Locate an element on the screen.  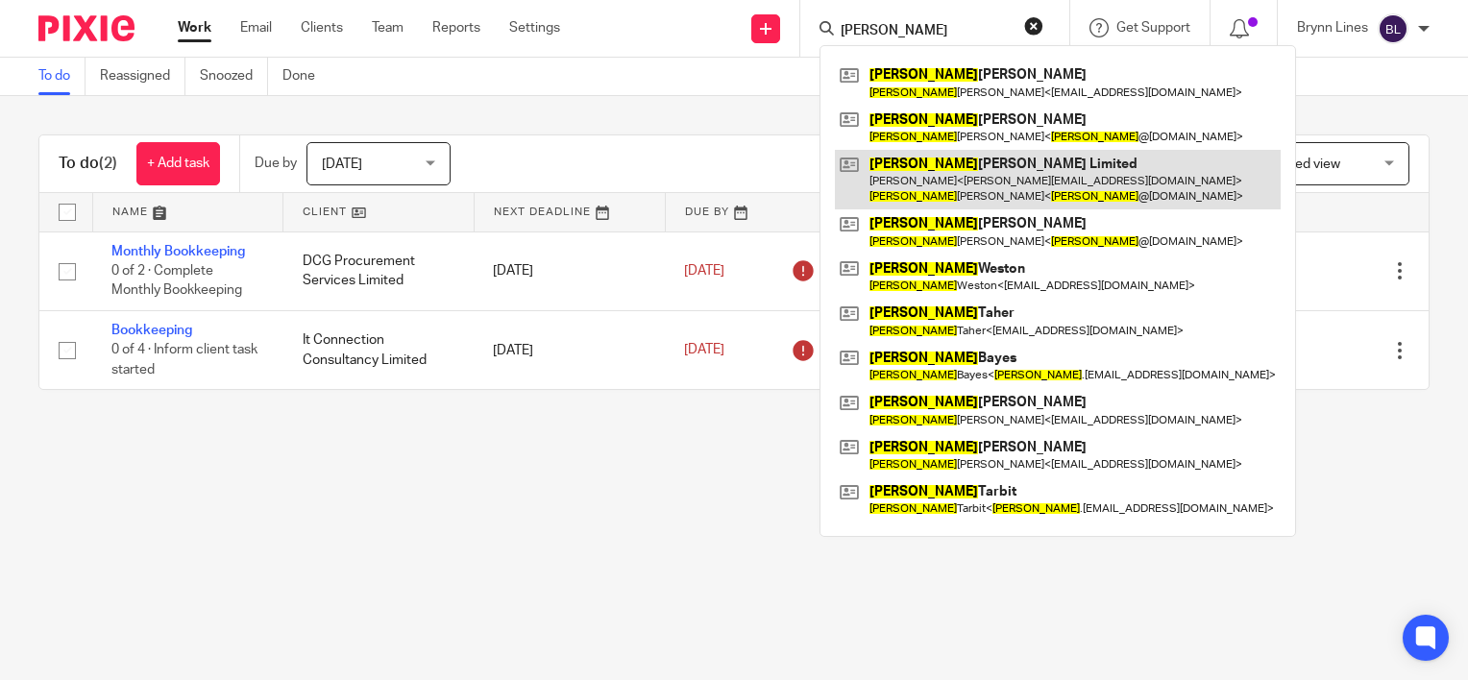
a: Reassigned is located at coordinates (142, 76).